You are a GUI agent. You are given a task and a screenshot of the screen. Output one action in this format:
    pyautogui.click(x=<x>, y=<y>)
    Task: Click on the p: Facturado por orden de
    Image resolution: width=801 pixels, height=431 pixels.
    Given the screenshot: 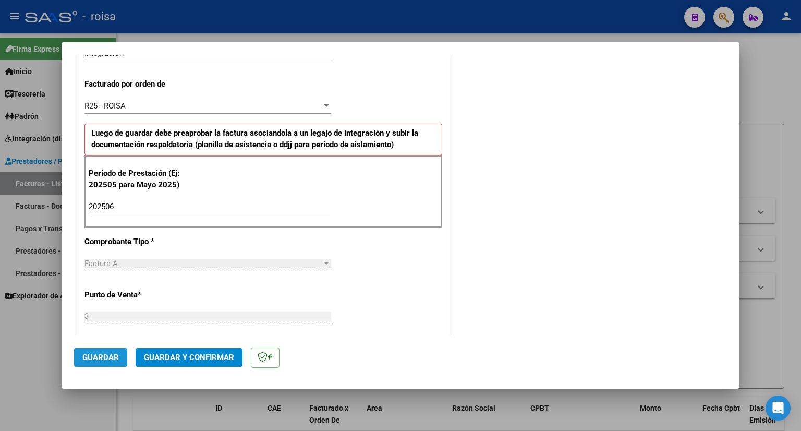 What is the action you would take?
    pyautogui.click(x=138, y=84)
    